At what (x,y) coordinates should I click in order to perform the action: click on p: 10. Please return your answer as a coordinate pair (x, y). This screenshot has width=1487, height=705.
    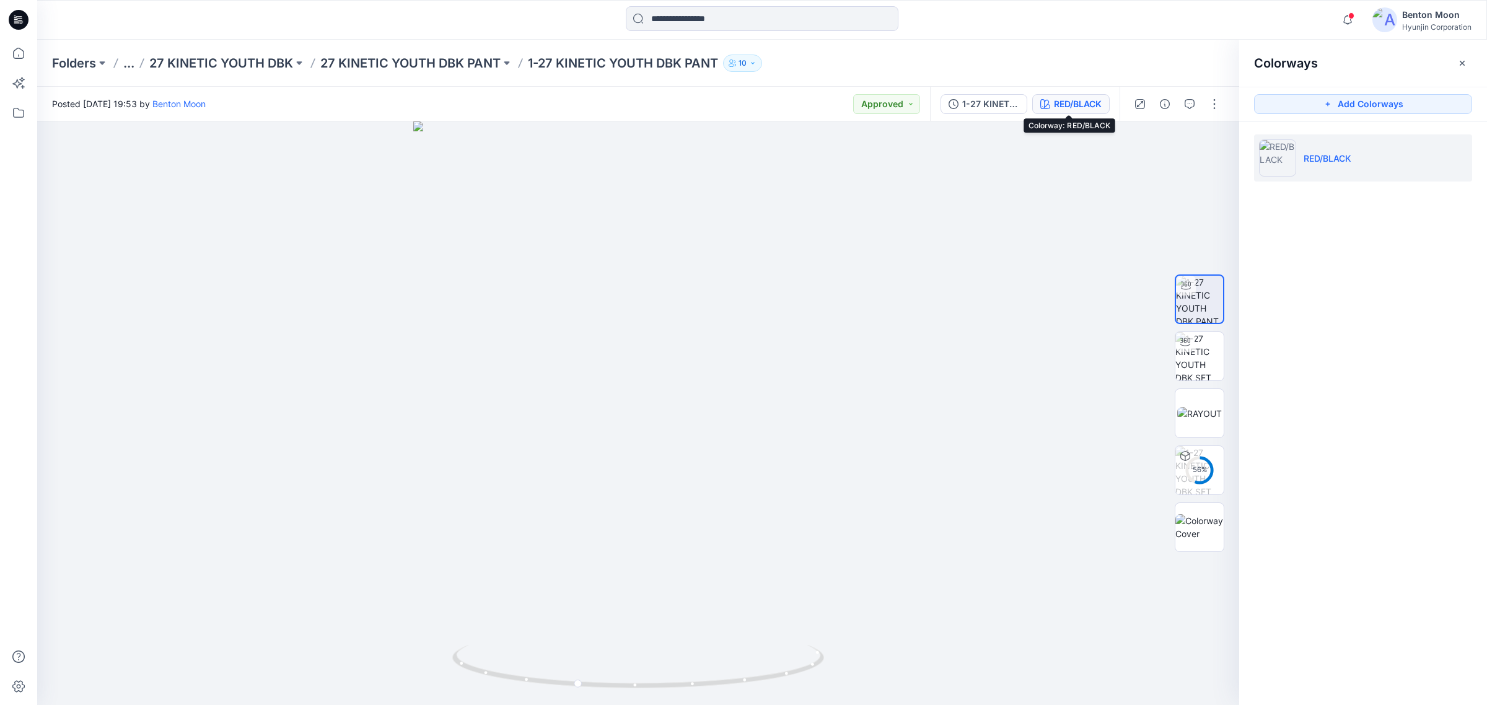
    Looking at the image, I should click on (742, 63).